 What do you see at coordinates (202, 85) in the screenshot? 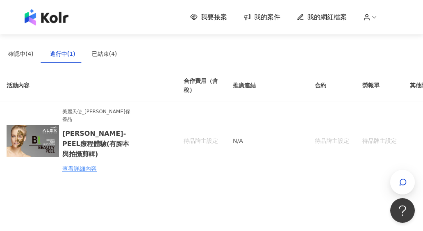
I see `th: 合作費用（含稅）` at bounding box center [202, 85].